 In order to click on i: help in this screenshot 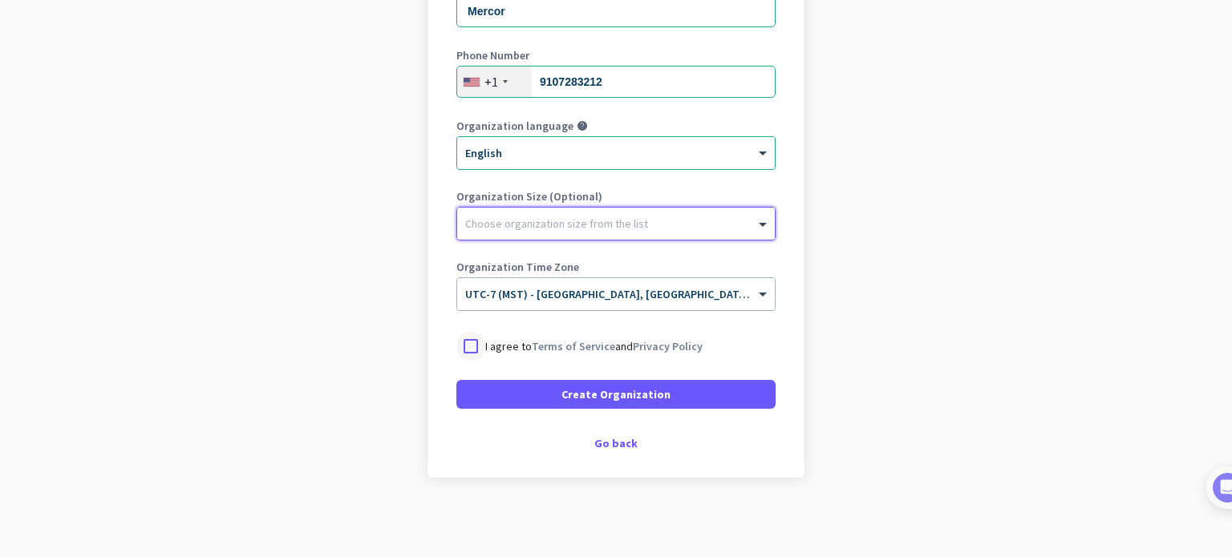, I will do `click(582, 126)`.